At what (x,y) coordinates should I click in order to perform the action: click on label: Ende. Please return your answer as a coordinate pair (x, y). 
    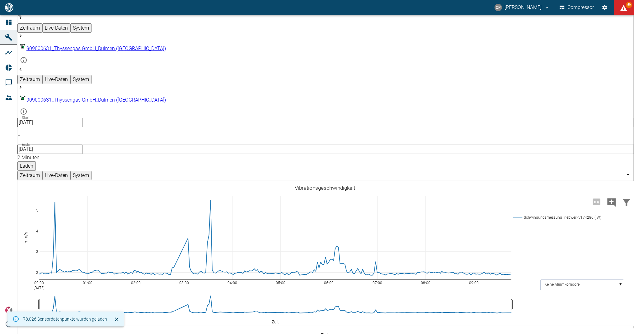
    Looking at the image, I should click on (26, 144).